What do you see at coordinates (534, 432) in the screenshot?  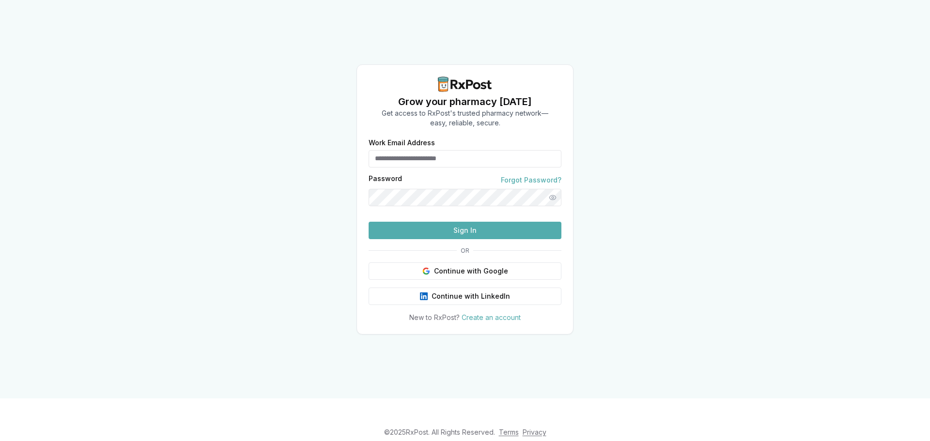 I see `a: Privacy` at bounding box center [534, 432].